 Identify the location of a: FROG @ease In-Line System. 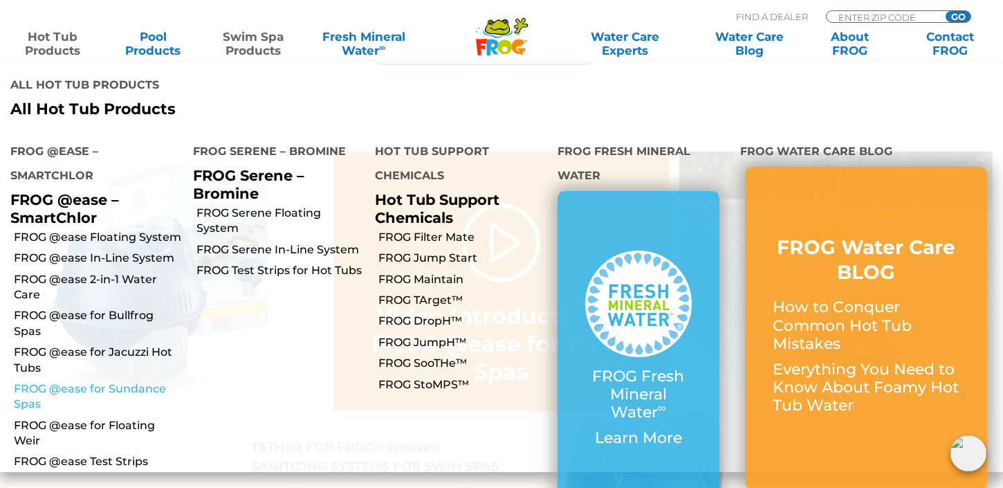
(98, 258).